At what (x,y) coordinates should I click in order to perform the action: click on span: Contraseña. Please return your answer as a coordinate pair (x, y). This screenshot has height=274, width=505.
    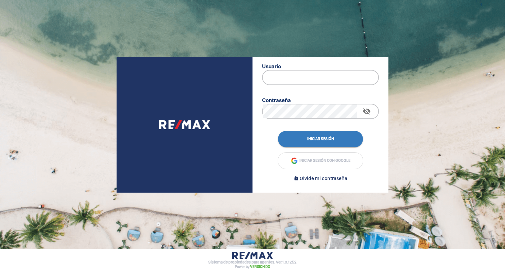
    Looking at the image, I should click on (276, 100).